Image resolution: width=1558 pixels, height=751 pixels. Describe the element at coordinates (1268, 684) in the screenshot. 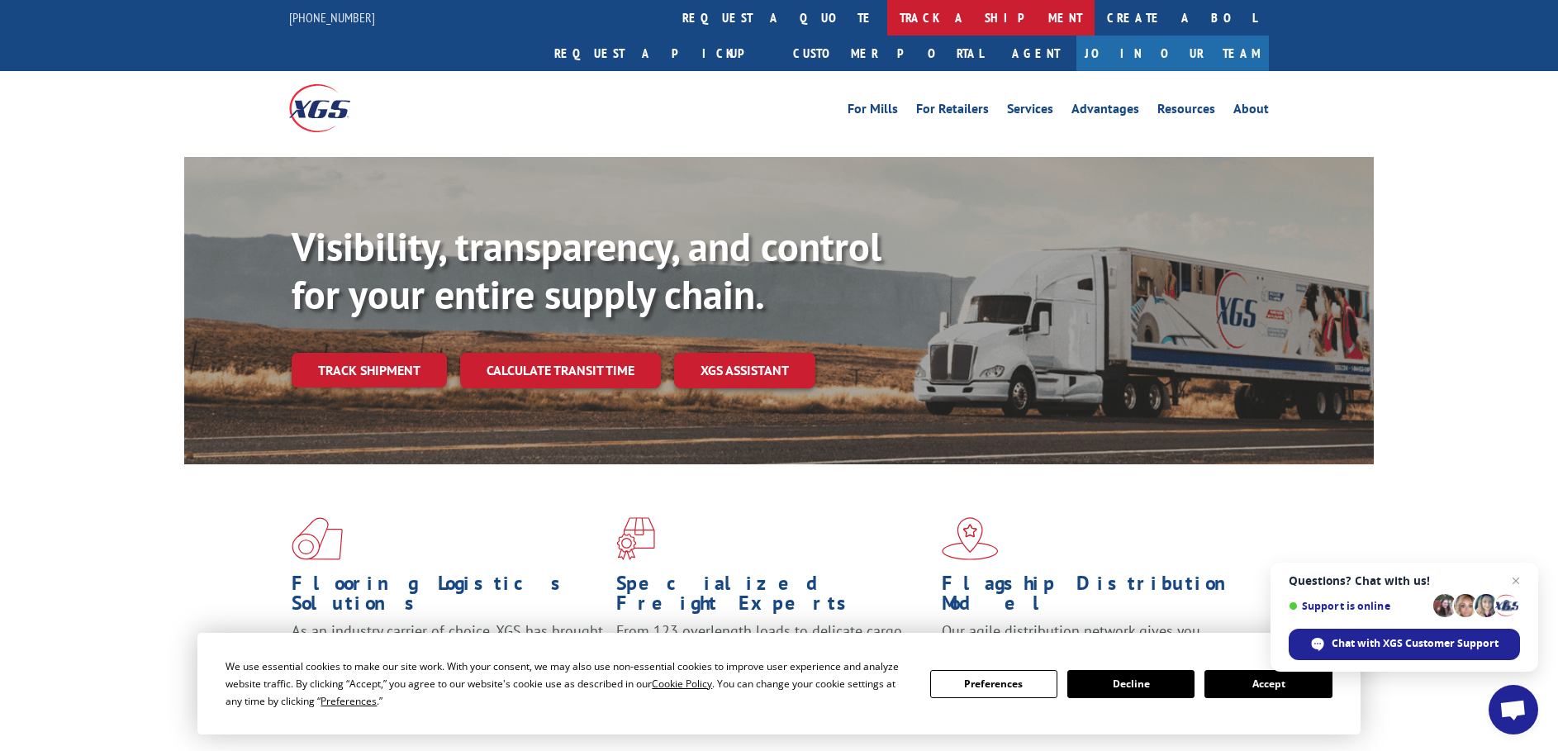

I see `button: Accept` at that location.